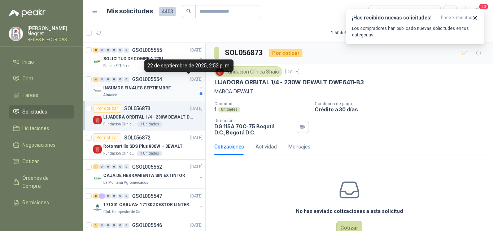  I want to click on p: REDES ELECTRICAS, so click(51, 40).